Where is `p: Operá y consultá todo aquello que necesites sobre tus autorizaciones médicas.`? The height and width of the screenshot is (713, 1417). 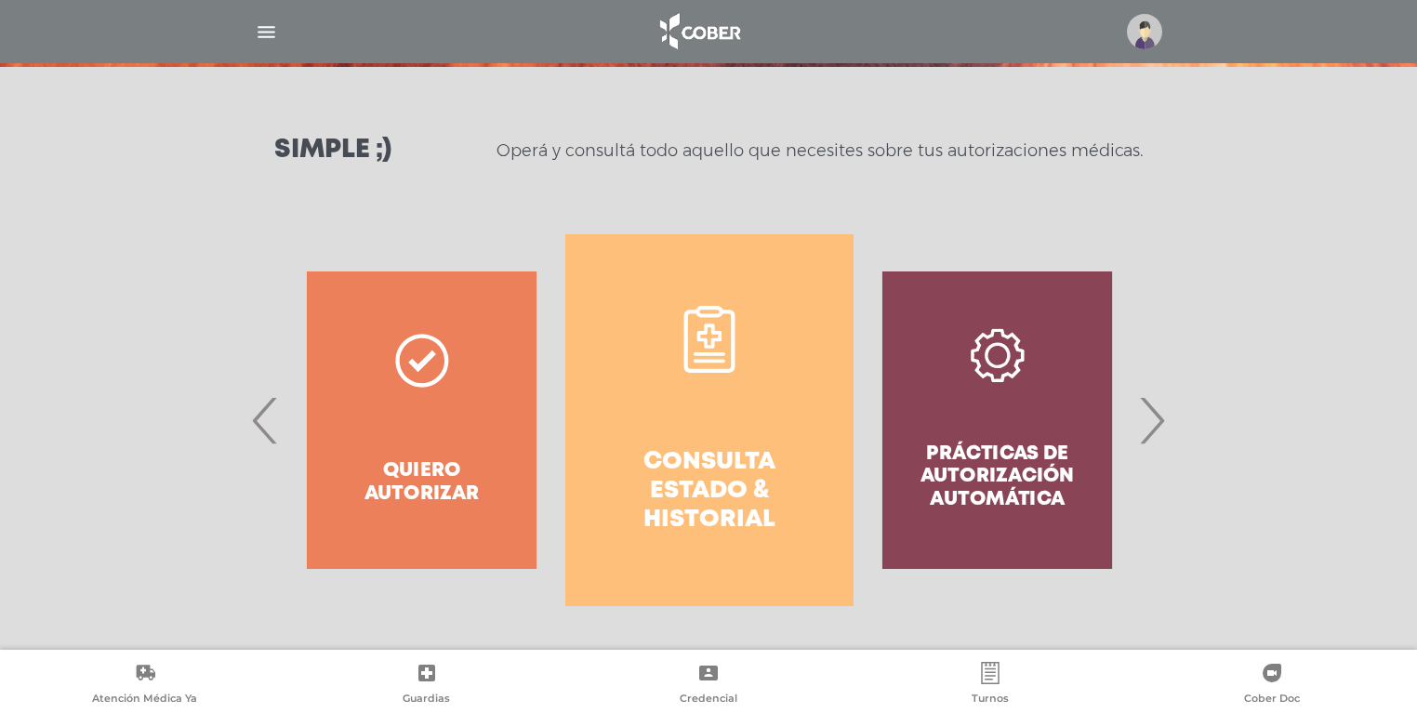
p: Operá y consultá todo aquello que necesites sobre tus autorizaciones médicas. is located at coordinates (819, 151).